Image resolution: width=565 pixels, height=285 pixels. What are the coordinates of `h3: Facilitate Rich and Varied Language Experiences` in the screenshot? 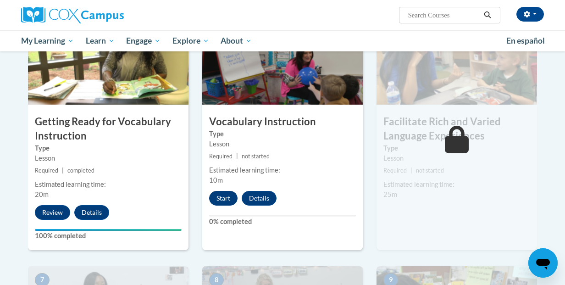 It's located at (457, 129).